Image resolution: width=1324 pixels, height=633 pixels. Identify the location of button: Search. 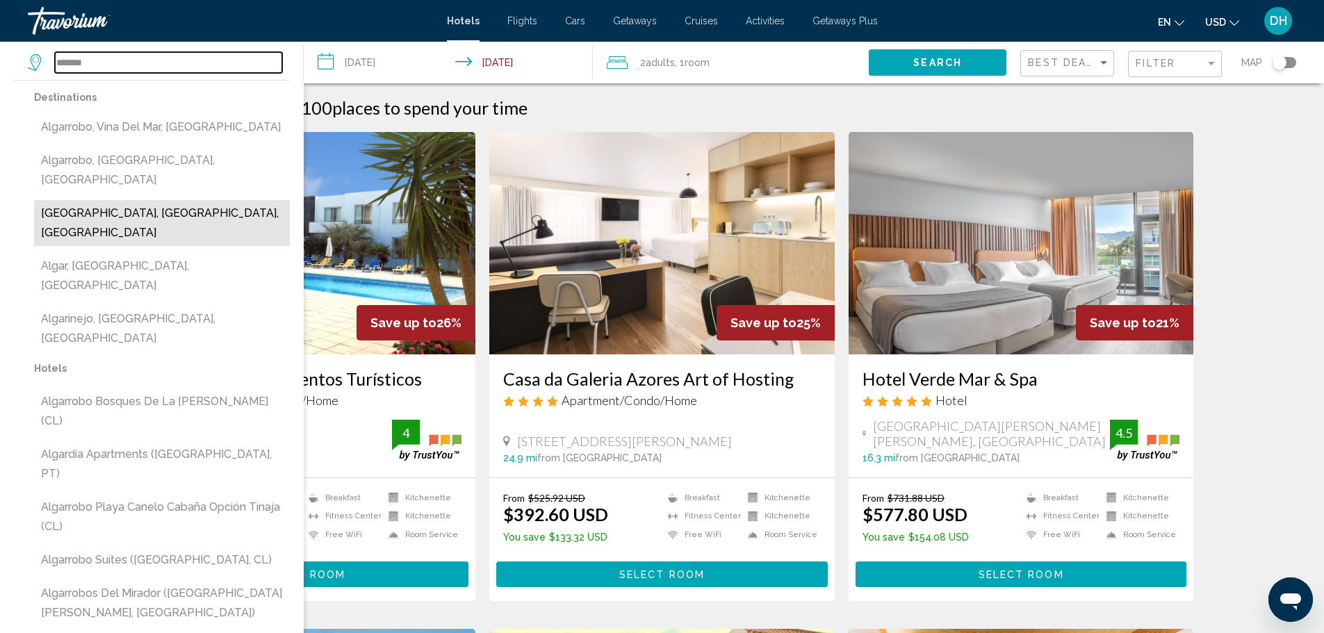
(938, 62).